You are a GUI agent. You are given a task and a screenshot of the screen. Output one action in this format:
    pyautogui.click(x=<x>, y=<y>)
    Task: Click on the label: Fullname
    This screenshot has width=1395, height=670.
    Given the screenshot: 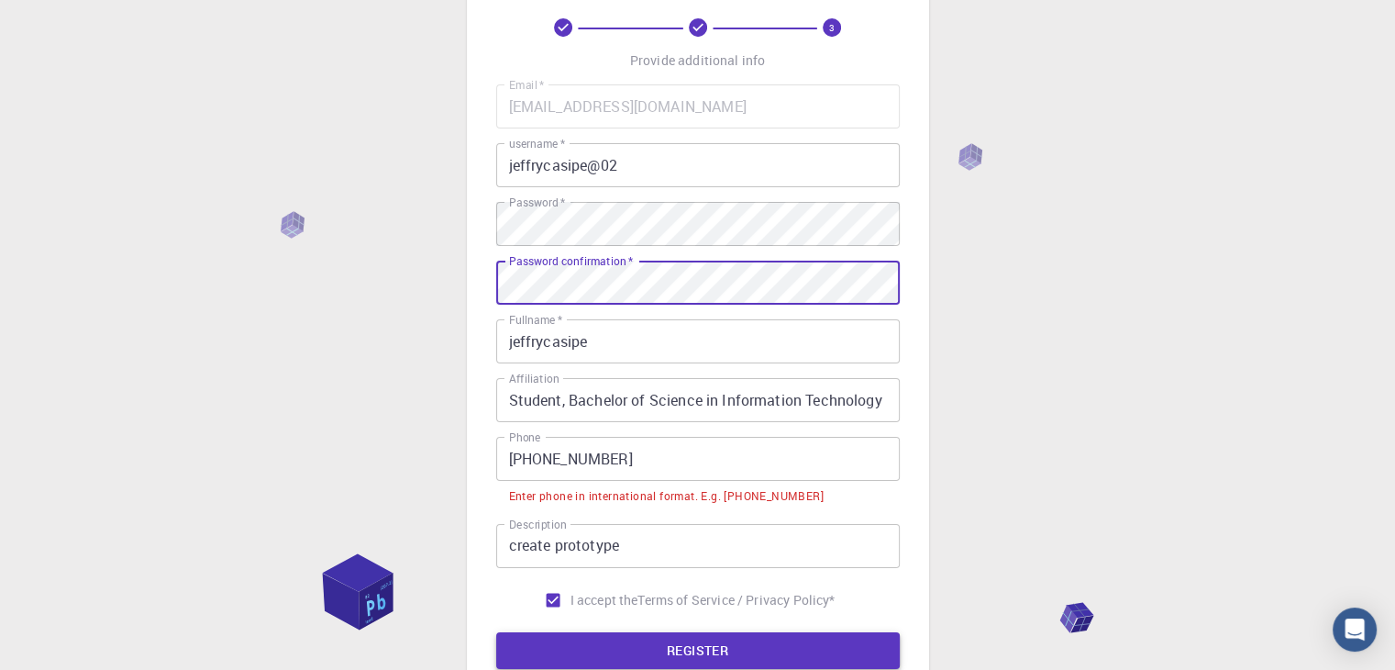 What is the action you would take?
    pyautogui.click(x=536, y=319)
    